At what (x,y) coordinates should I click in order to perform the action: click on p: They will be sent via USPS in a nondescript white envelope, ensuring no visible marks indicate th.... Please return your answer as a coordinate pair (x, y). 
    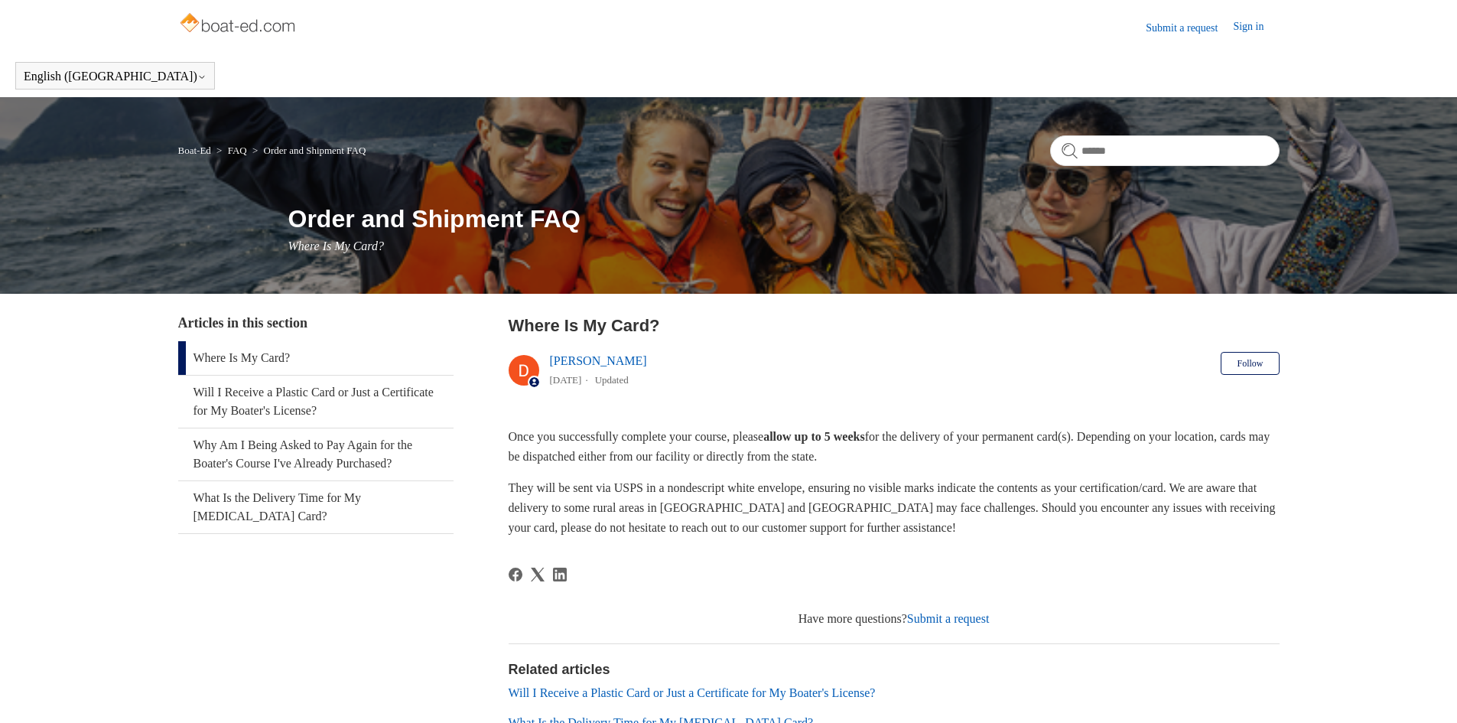
    Looking at the image, I should click on (894, 507).